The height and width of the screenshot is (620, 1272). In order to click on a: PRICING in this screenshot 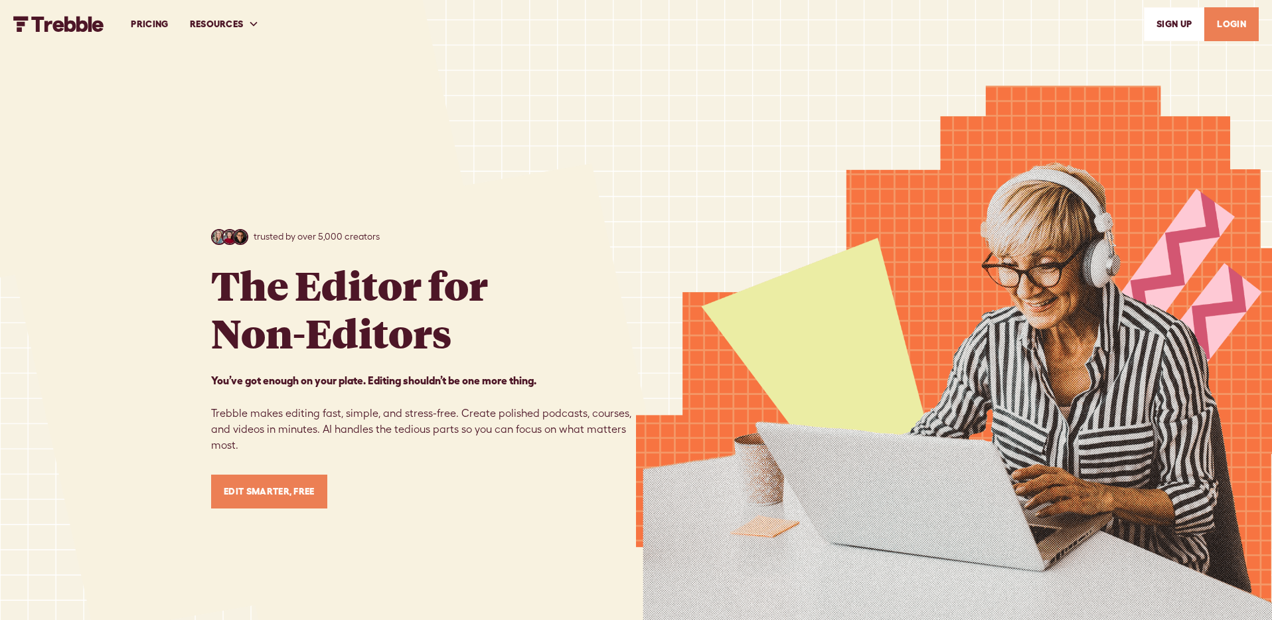, I will do `click(149, 24)`.